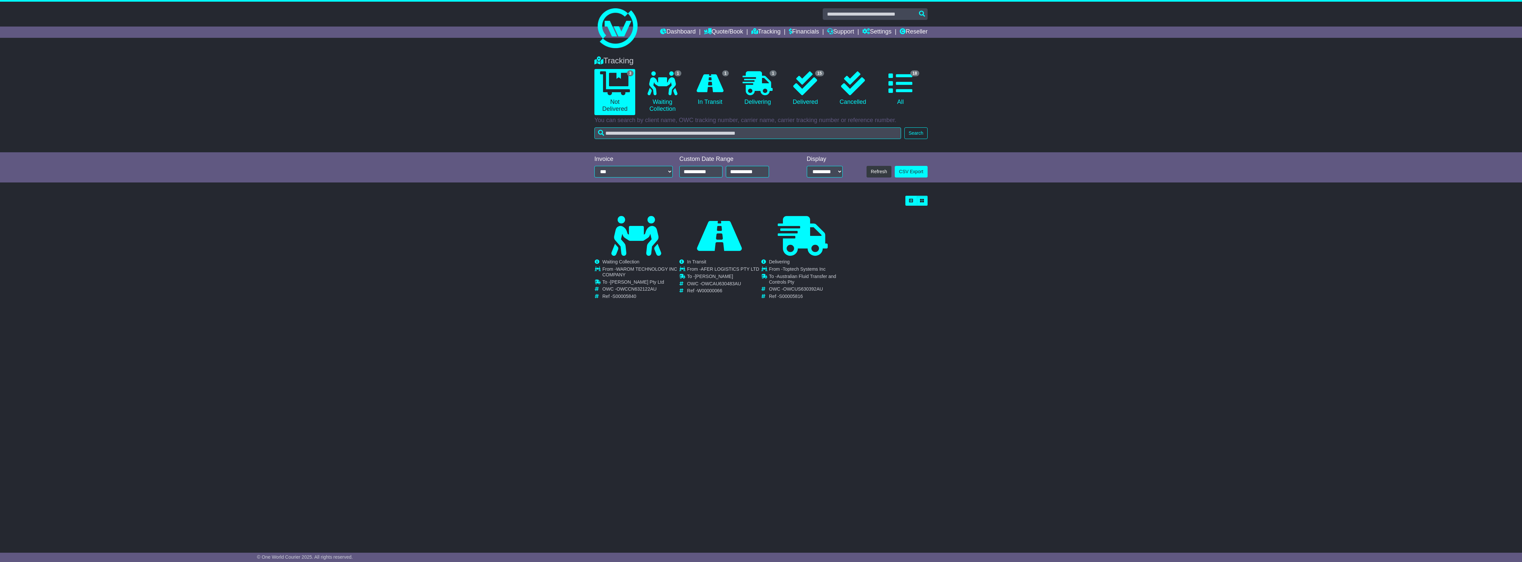 The height and width of the screenshot is (562, 1522). I want to click on span: Waiting Collection, so click(621, 262).